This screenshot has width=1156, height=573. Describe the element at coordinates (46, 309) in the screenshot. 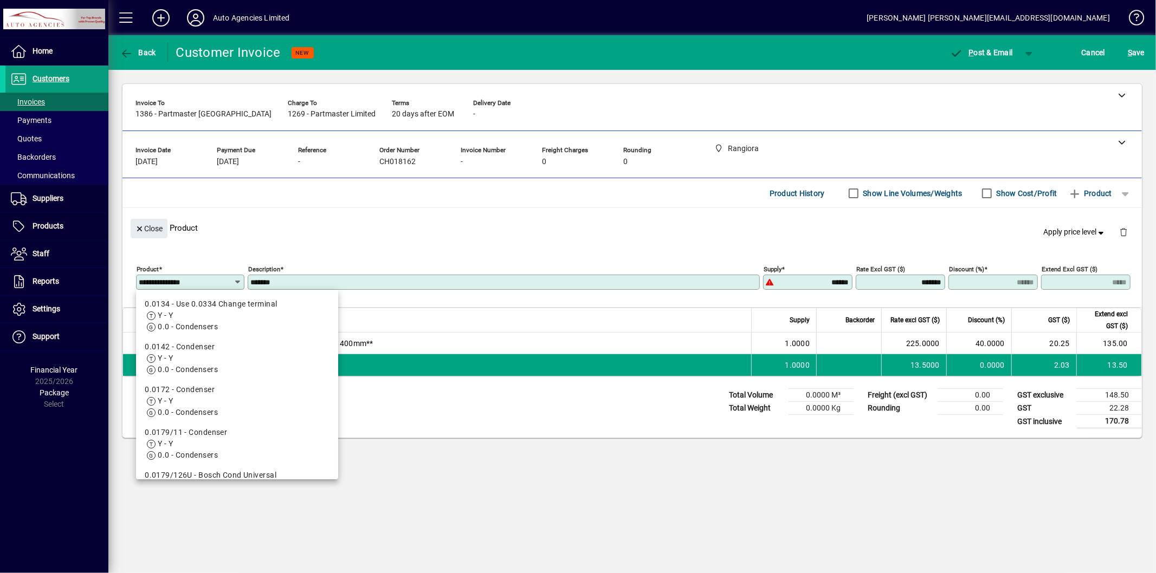

I see `span: Settings` at that location.